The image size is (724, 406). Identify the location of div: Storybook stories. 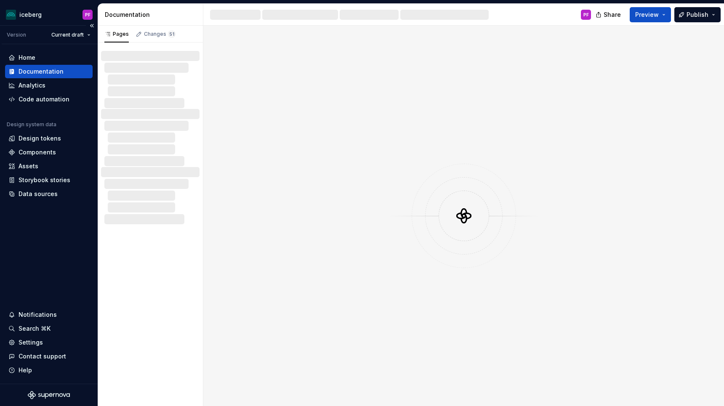
(44, 180).